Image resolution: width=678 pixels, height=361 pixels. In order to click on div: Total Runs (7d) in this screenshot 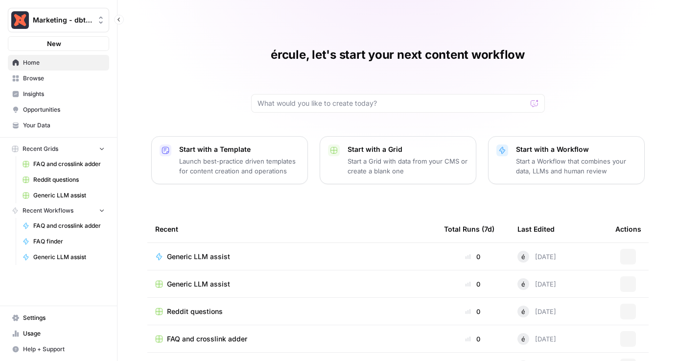, I will do `click(469, 229)`.